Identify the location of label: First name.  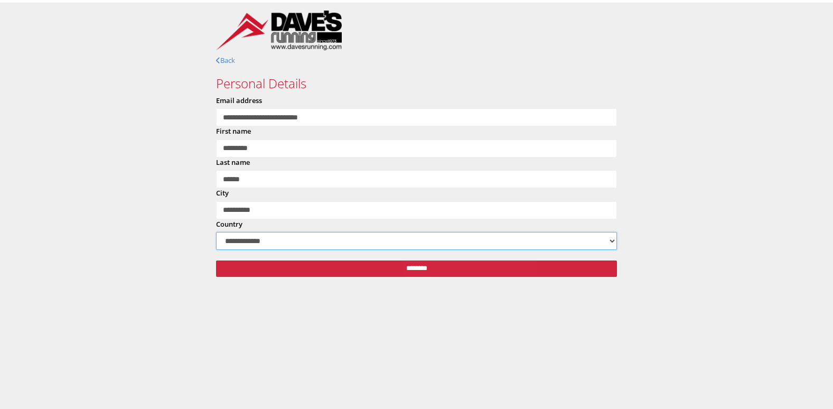
(233, 132).